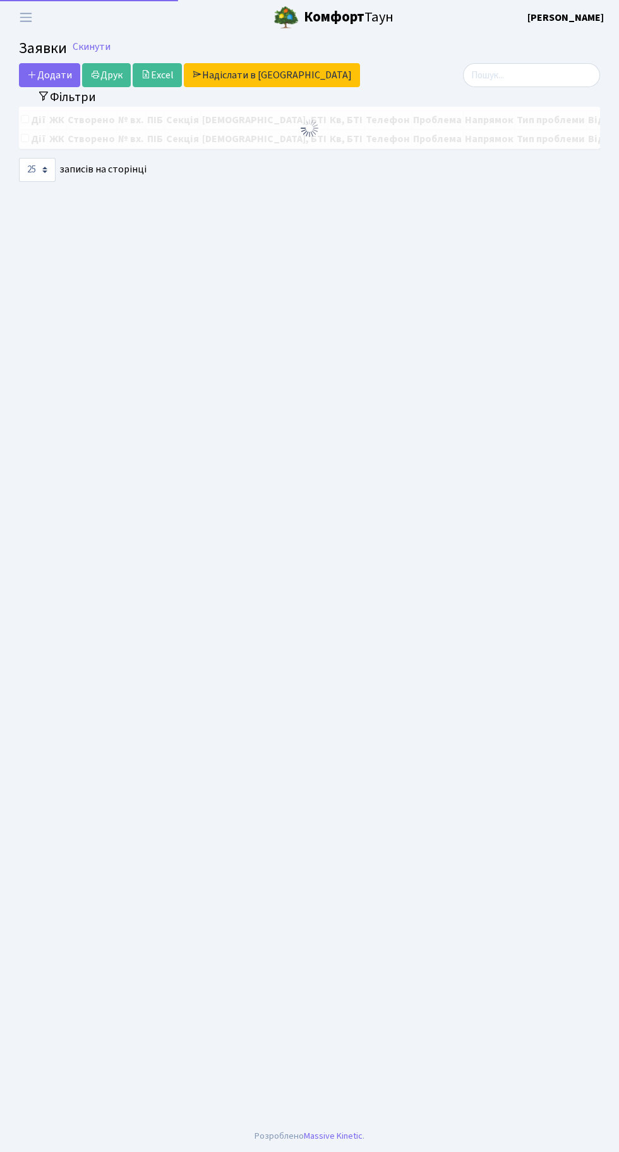 The width and height of the screenshot is (619, 1152). Describe the element at coordinates (349, 18) in the screenshot. I see `span: Таун` at that location.